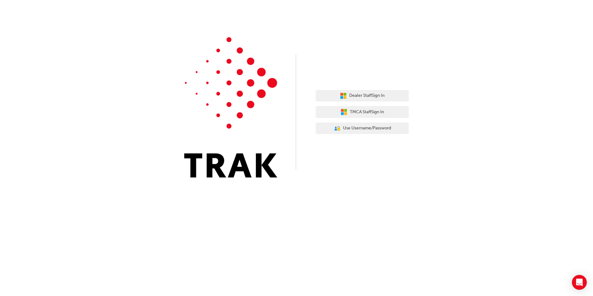  What do you see at coordinates (367, 128) in the screenshot?
I see `span: Use Username/Password` at bounding box center [367, 128].